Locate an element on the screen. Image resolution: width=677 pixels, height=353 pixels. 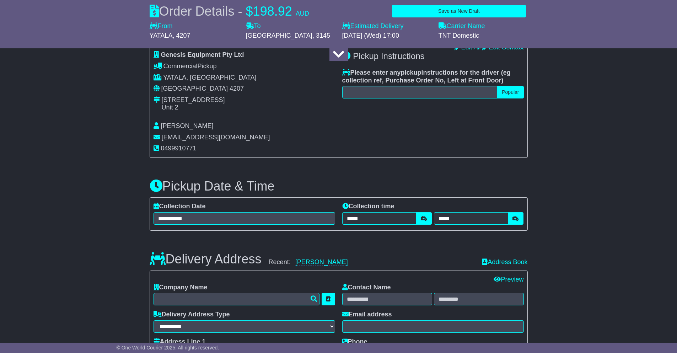
span: 198.92 is located at coordinates (273, 11).